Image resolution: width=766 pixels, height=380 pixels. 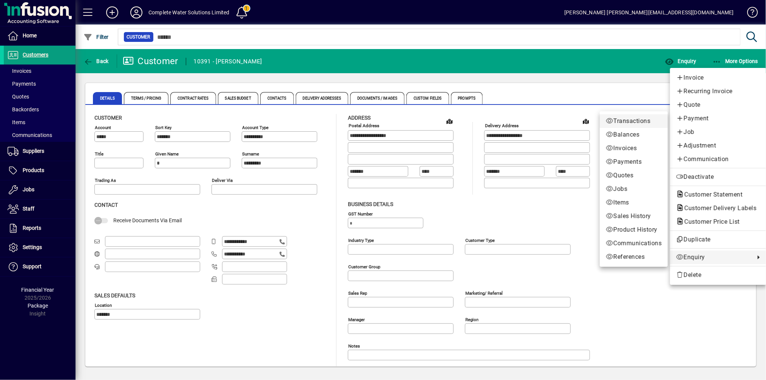 I want to click on span: Duplicate, so click(x=718, y=240).